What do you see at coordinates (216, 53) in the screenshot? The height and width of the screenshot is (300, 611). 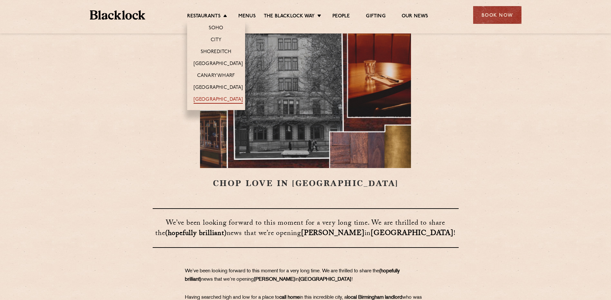 I see `a: Shoreditch` at bounding box center [216, 53].